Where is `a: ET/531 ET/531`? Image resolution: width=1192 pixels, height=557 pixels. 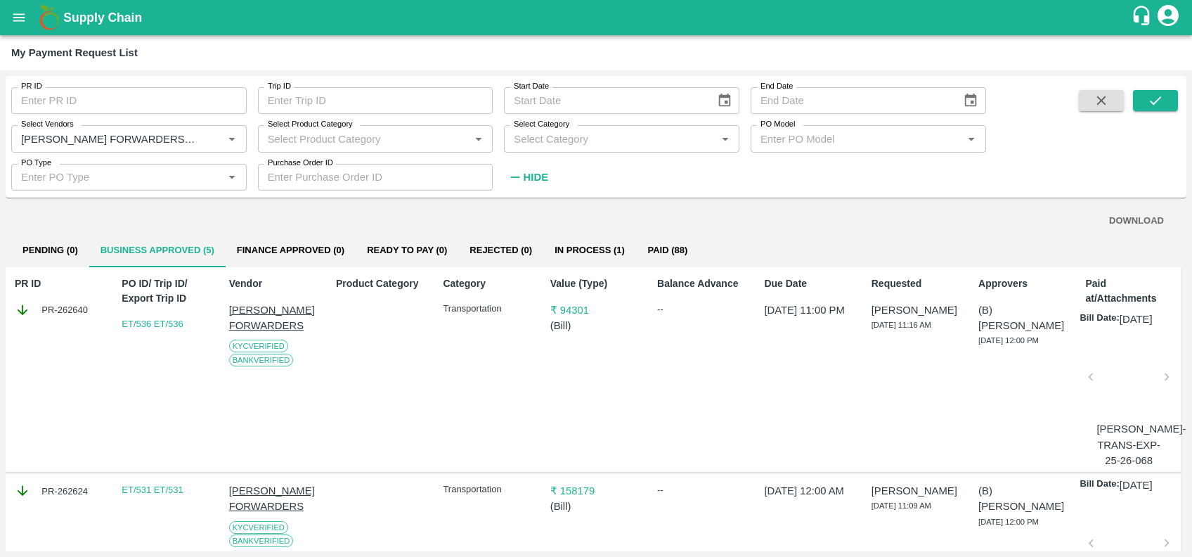 a: ET/531 ET/531 is located at coordinates (152, 489).